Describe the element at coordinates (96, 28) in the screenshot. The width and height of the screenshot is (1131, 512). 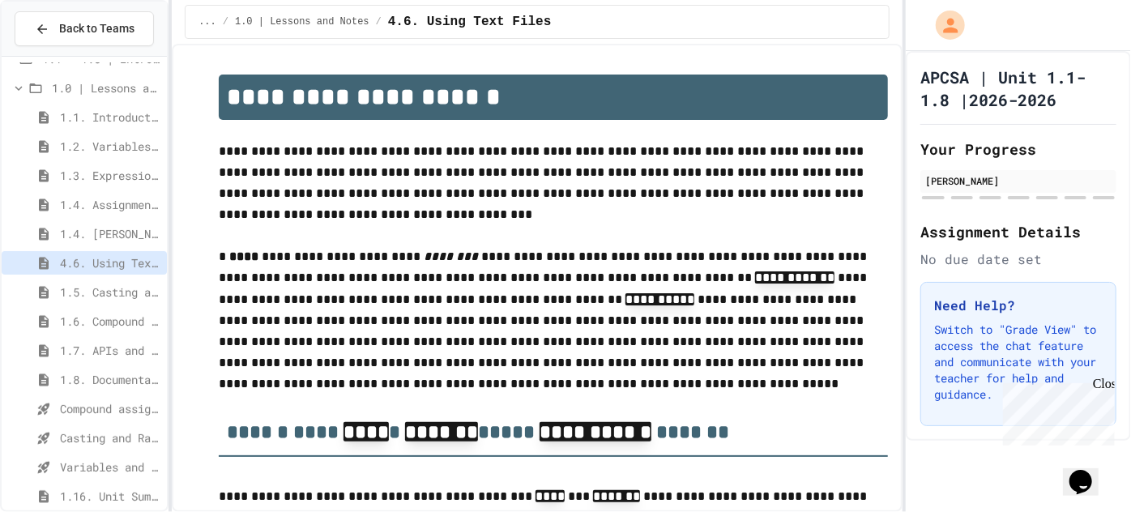
I see `span: Back to Teams` at that location.